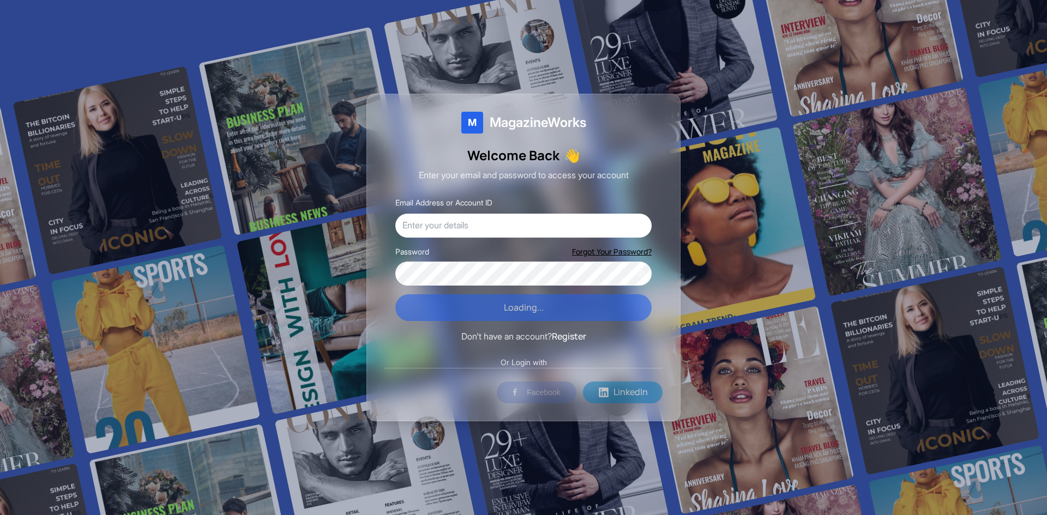  Describe the element at coordinates (537, 123) in the screenshot. I see `span: MagazineWorks` at that location.